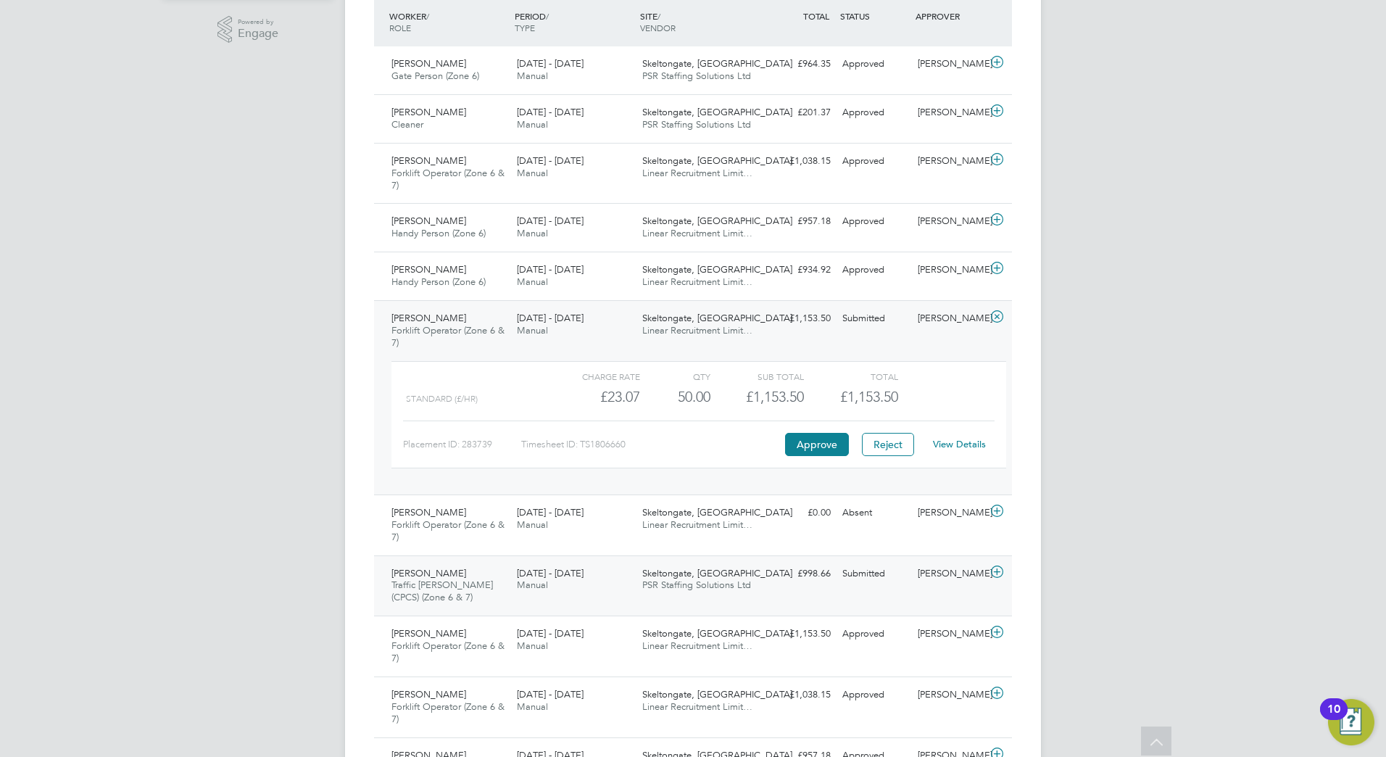 The image size is (1386, 757). What do you see at coordinates (651, 444) in the screenshot?
I see `div: Timesheet ID: TS1806660` at bounding box center [651, 444].